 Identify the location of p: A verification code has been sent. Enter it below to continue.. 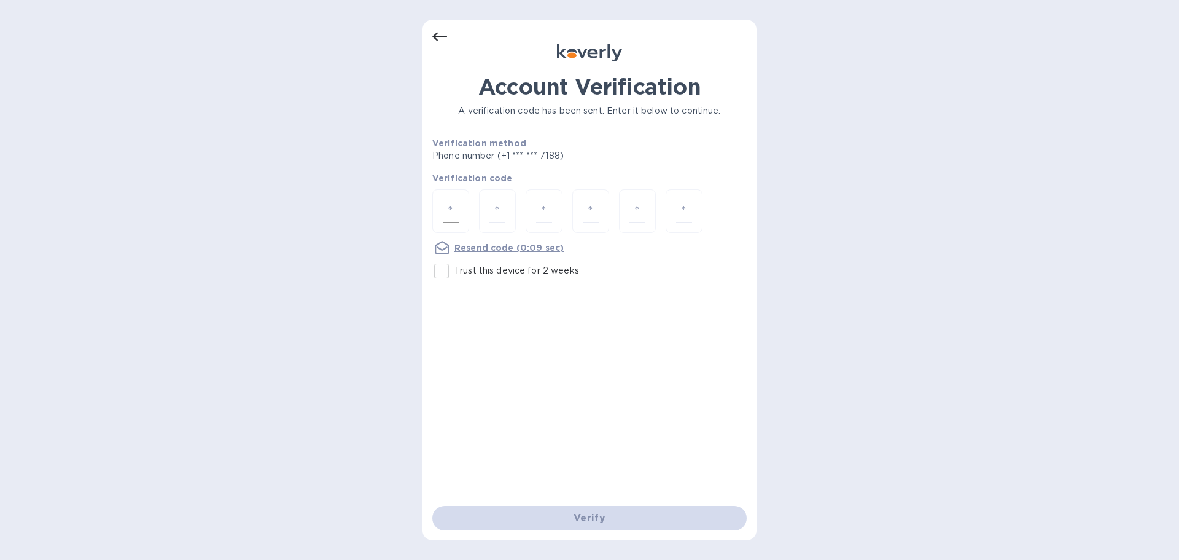
(590, 111).